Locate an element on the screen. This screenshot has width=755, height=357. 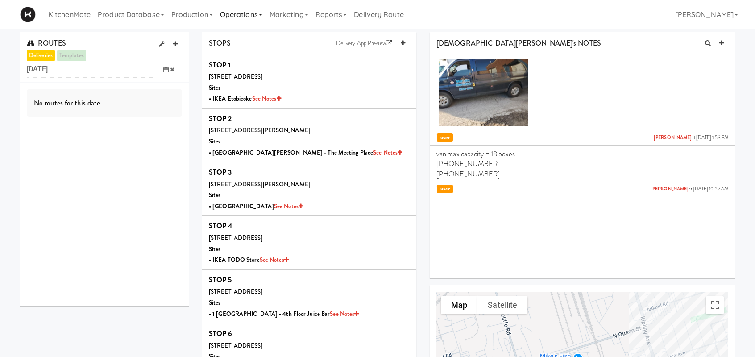
b: STOP 3 is located at coordinates (220, 172).